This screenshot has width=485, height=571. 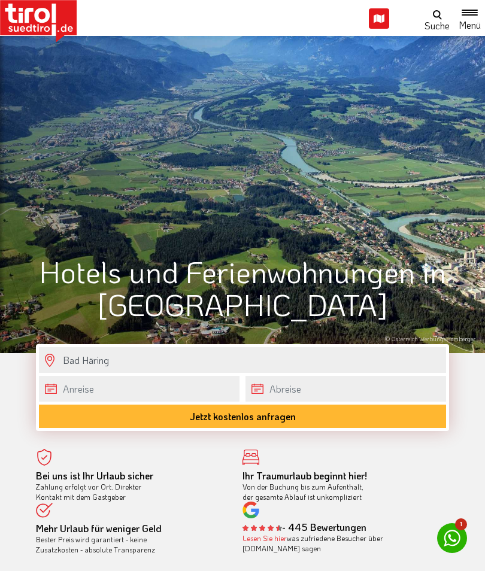 I want to click on div: Von der Buchung bis zum Aufenthalt, der gesamte Ablauf ist unkompliziert, so click(x=336, y=486).